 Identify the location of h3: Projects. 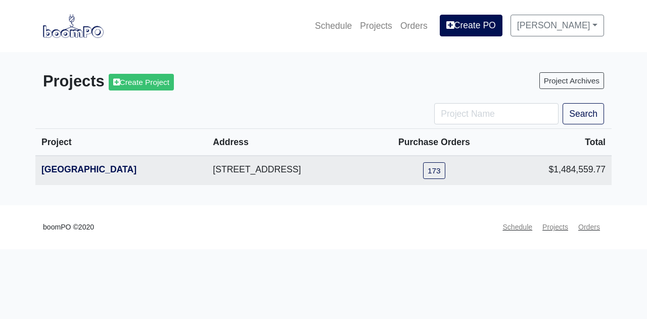
(179, 81).